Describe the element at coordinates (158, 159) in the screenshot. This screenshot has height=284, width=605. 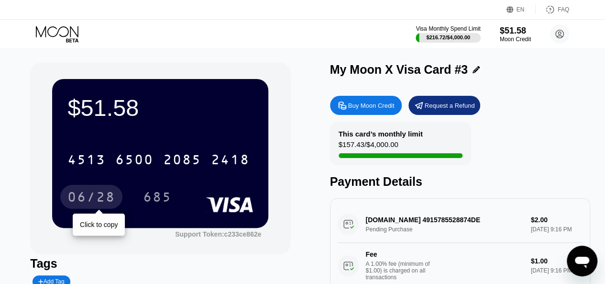
I see `div: 4513650020852418` at that location.